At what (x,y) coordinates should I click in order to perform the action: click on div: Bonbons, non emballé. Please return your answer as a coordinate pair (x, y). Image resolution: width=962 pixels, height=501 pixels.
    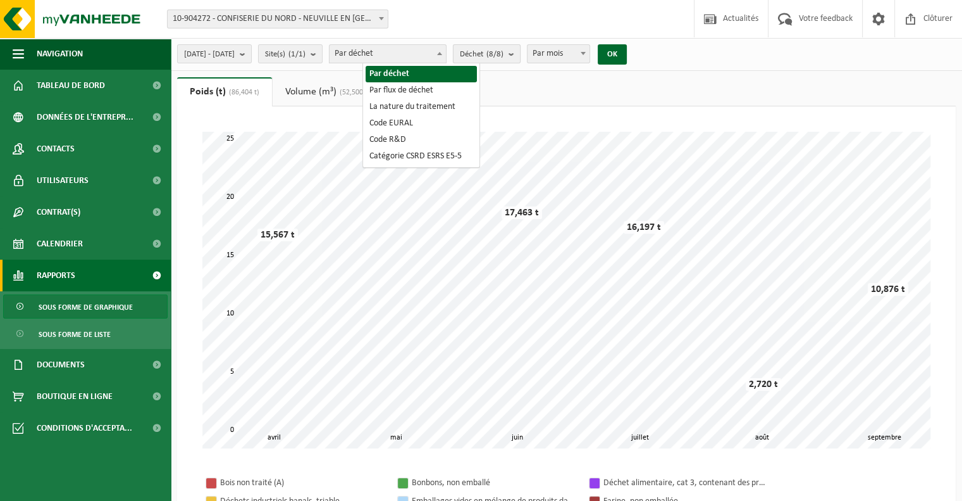
    Looking at the image, I should click on (494, 482).